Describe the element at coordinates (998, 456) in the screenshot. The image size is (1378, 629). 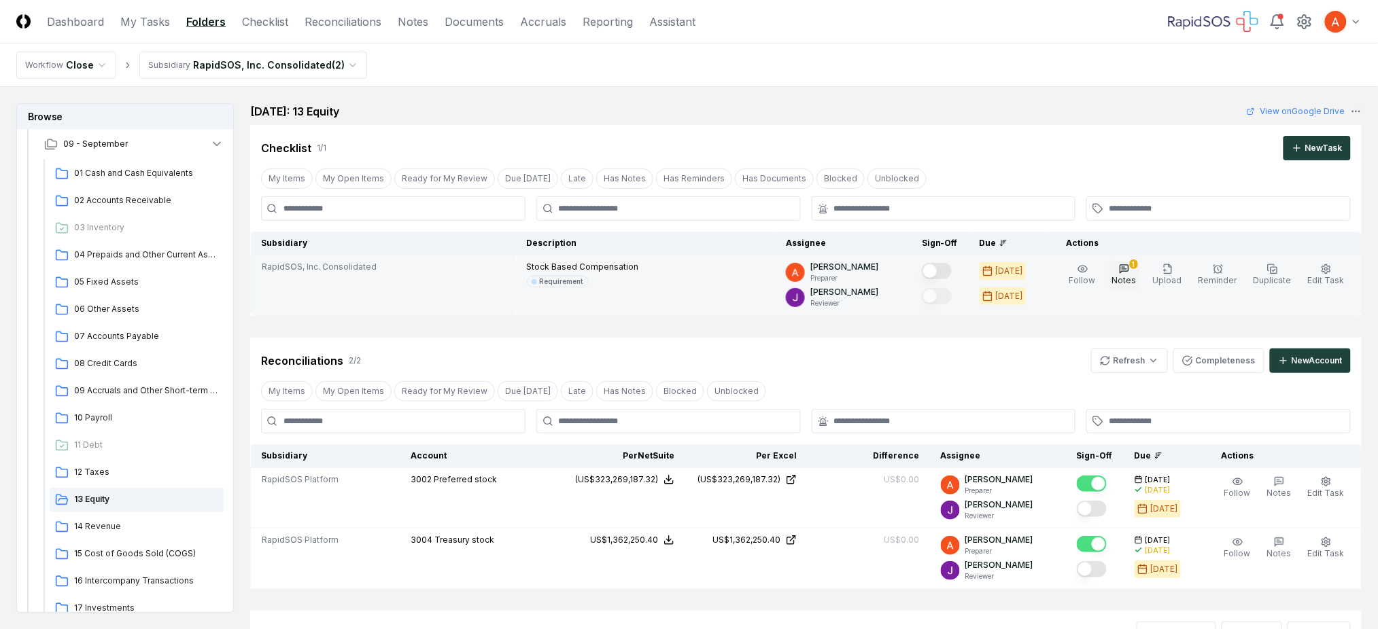
I see `th: Assignee` at that location.